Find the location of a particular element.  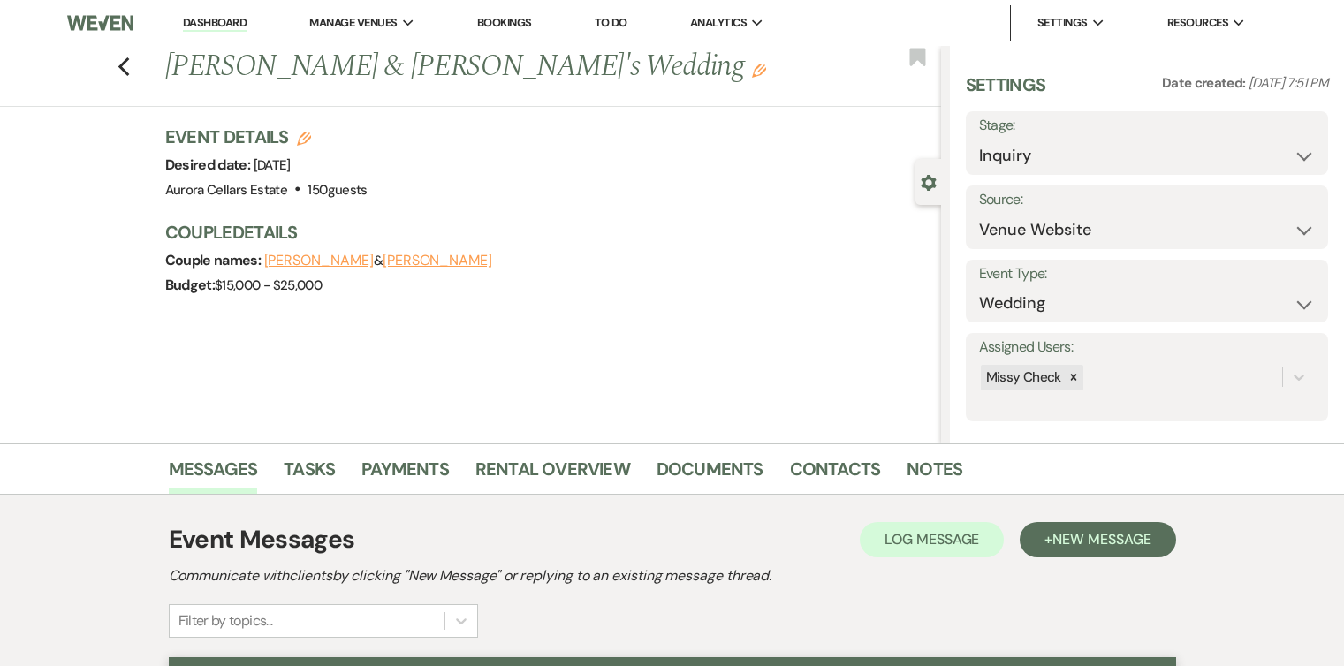

div: Missy Check is located at coordinates (1022, 377).